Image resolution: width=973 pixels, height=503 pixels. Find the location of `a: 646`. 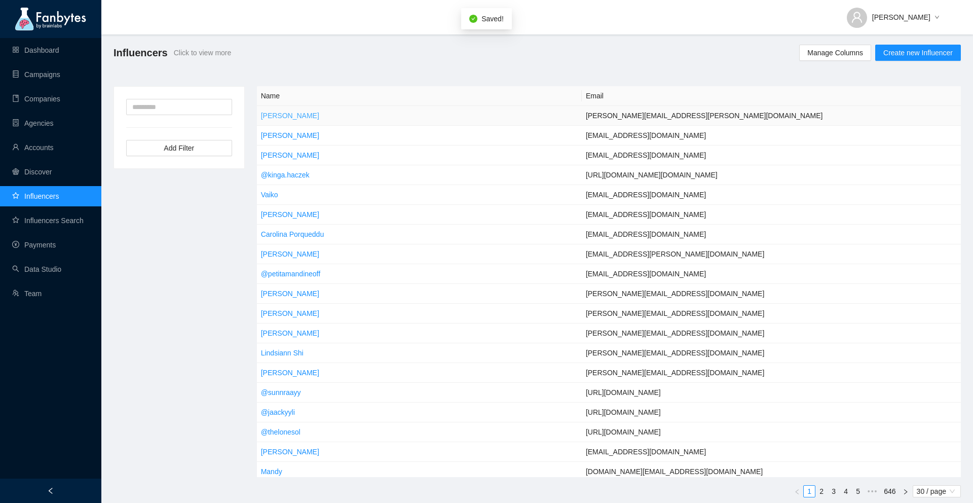

a: 646 is located at coordinates (890, 491).